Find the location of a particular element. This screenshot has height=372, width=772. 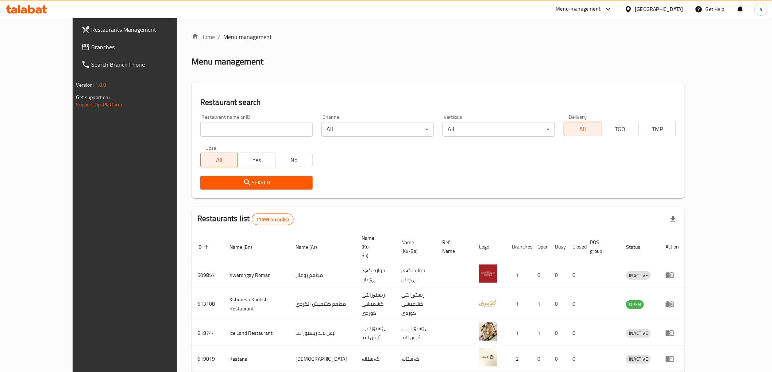

th: Open is located at coordinates (540, 247).